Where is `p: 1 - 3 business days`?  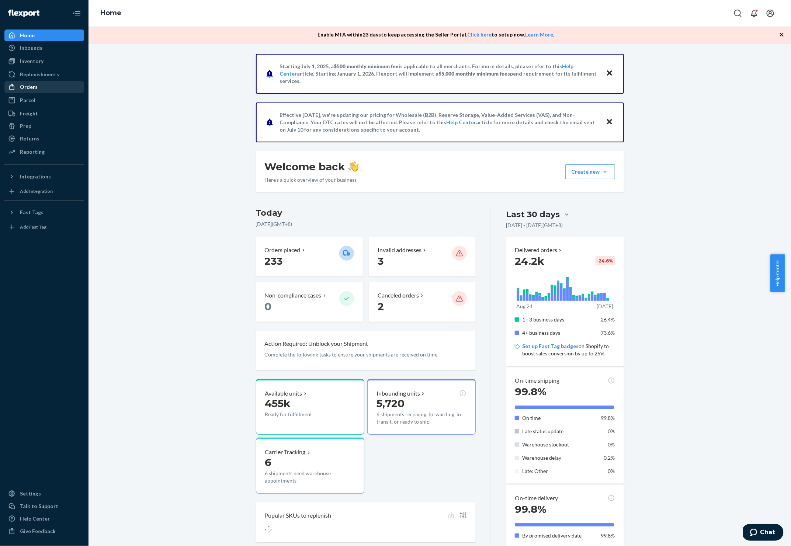
p: 1 - 3 business days is located at coordinates (558, 320).